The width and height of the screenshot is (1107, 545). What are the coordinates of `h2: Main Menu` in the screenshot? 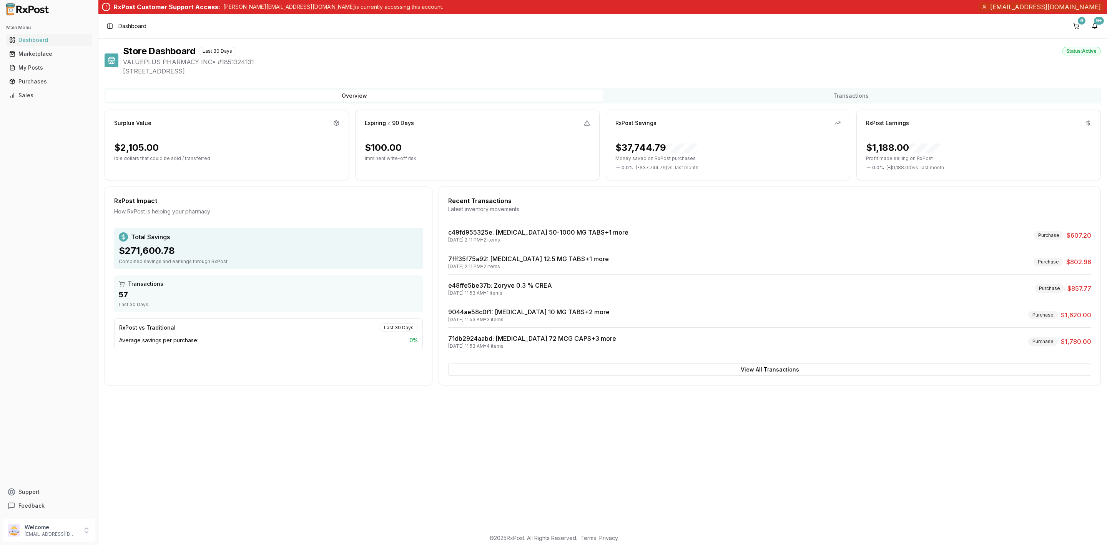 It's located at (49, 28).